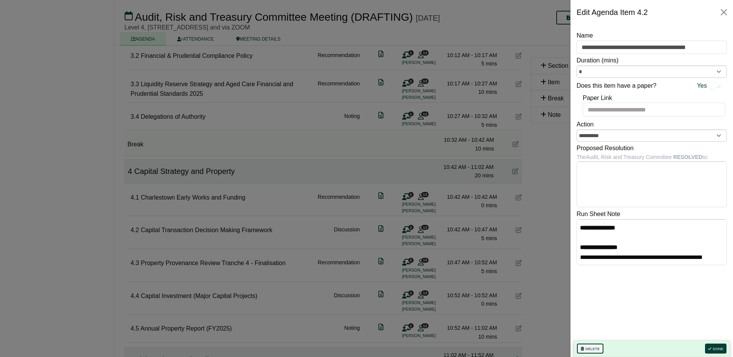 The height and width of the screenshot is (357, 733). What do you see at coordinates (585, 125) in the screenshot?
I see `label: Action` at bounding box center [585, 125].